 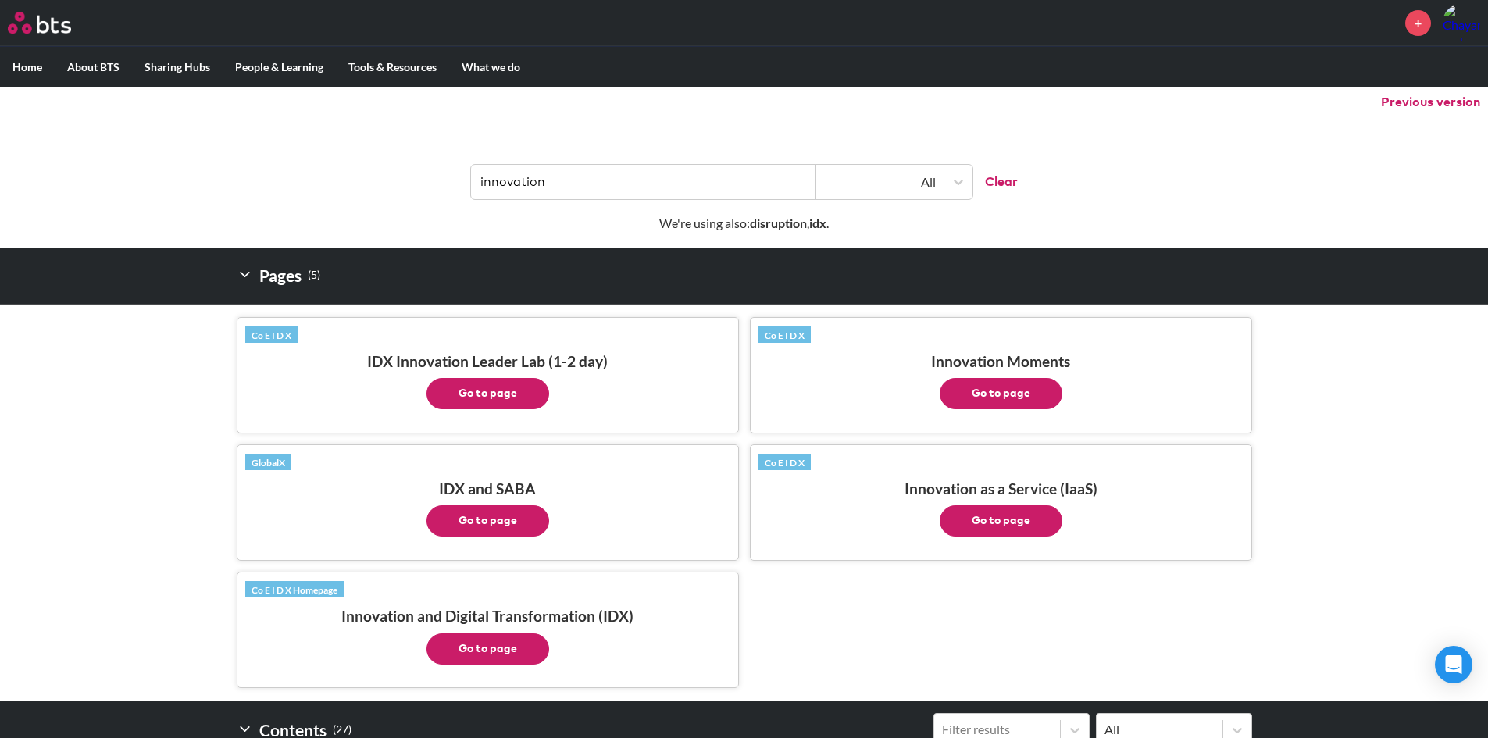 I want to click on img: Chayanun Techaworawitayakoon, so click(x=1462, y=23).